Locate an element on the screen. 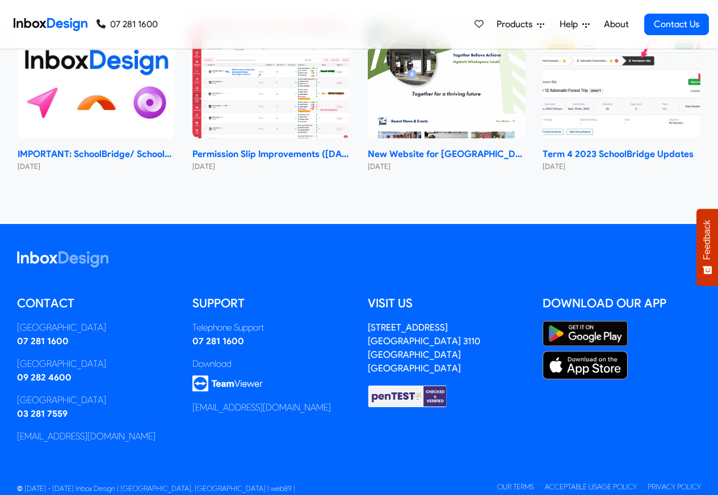  button: Feedback - Show survey is located at coordinates (707, 247).